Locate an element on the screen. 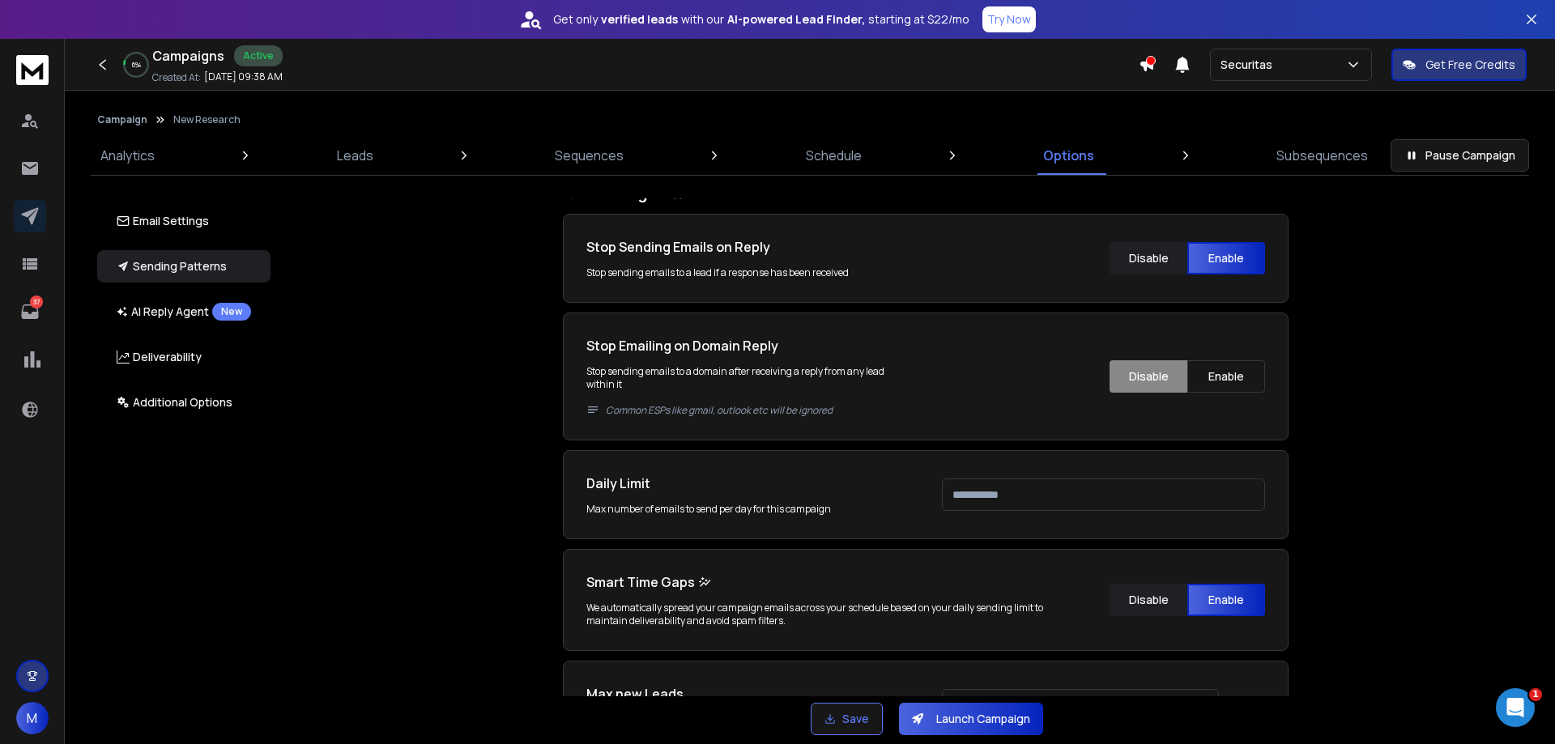  a: Sequences is located at coordinates (589, 155).